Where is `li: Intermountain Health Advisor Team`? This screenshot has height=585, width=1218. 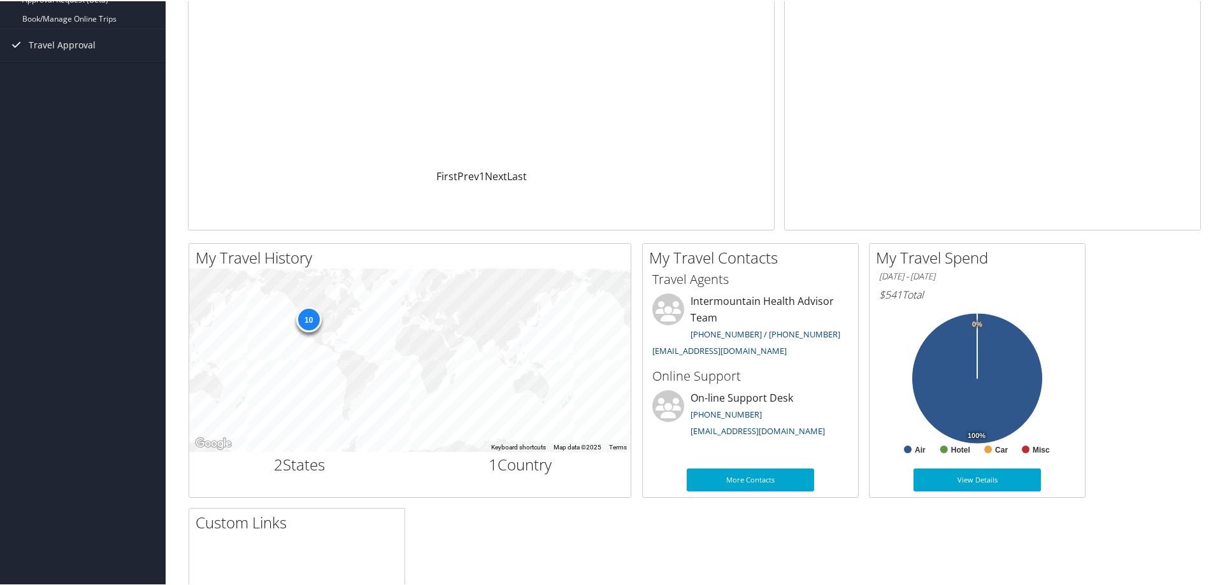 li: Intermountain Health Advisor Team is located at coordinates (750, 326).